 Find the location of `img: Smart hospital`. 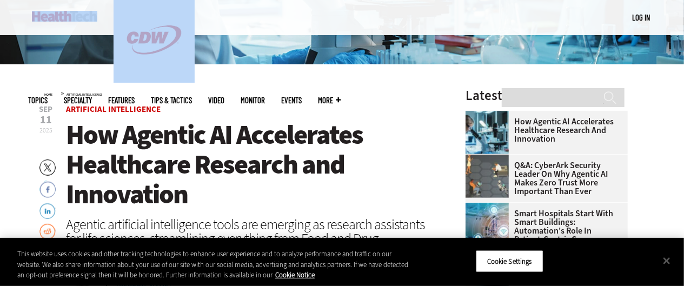

img: Smart hospital is located at coordinates (487, 225).